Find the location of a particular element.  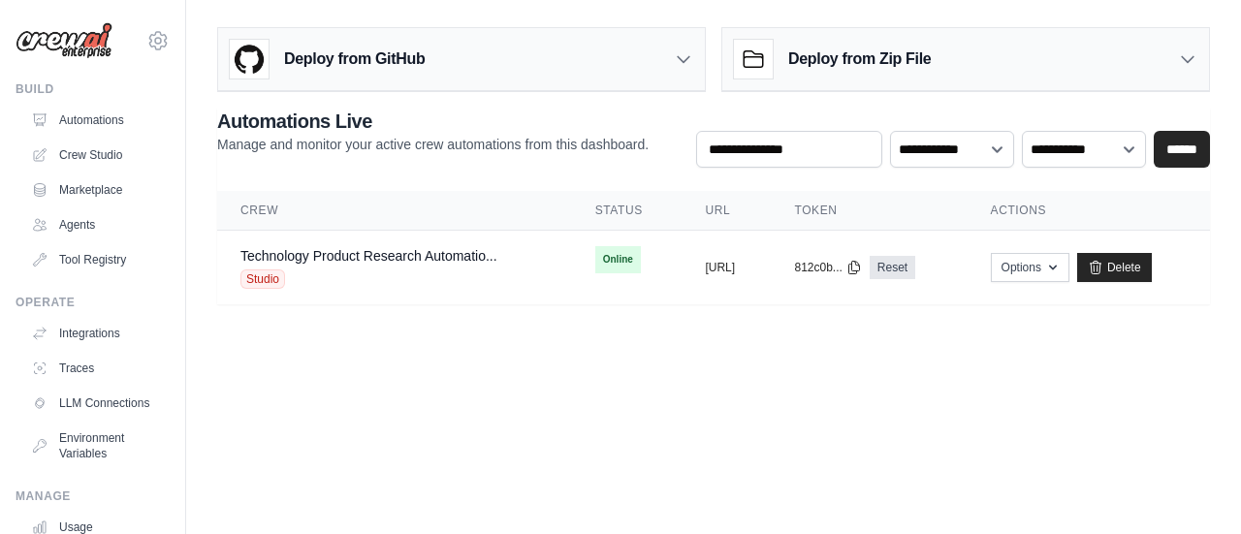

th: Actions is located at coordinates (1088, 210).